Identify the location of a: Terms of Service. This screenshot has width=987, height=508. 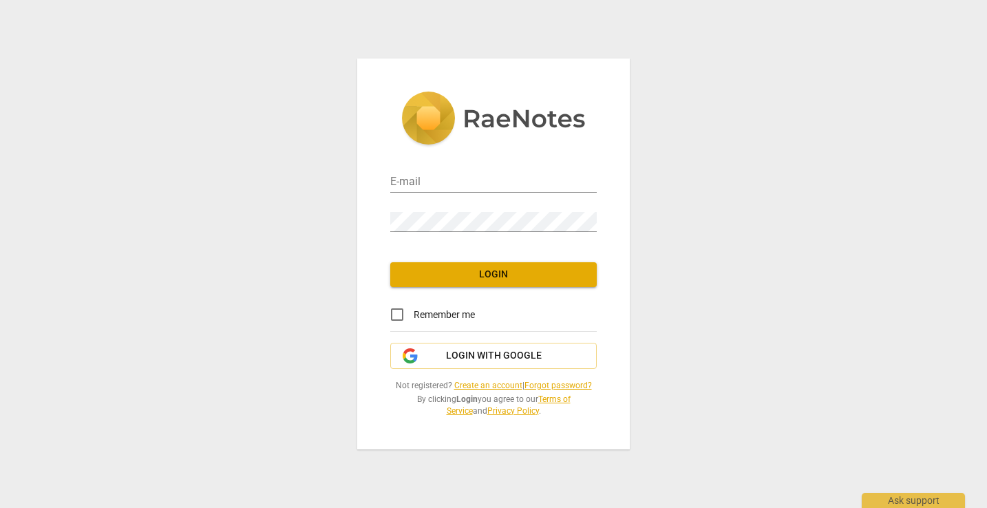
(509, 405).